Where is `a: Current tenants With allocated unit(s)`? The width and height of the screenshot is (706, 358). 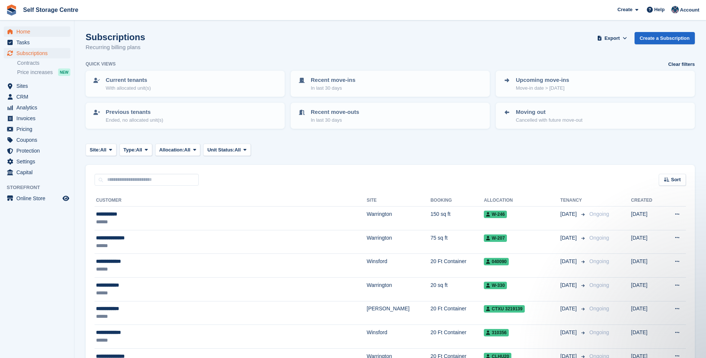
a: Current tenants With allocated unit(s) is located at coordinates (185, 84).